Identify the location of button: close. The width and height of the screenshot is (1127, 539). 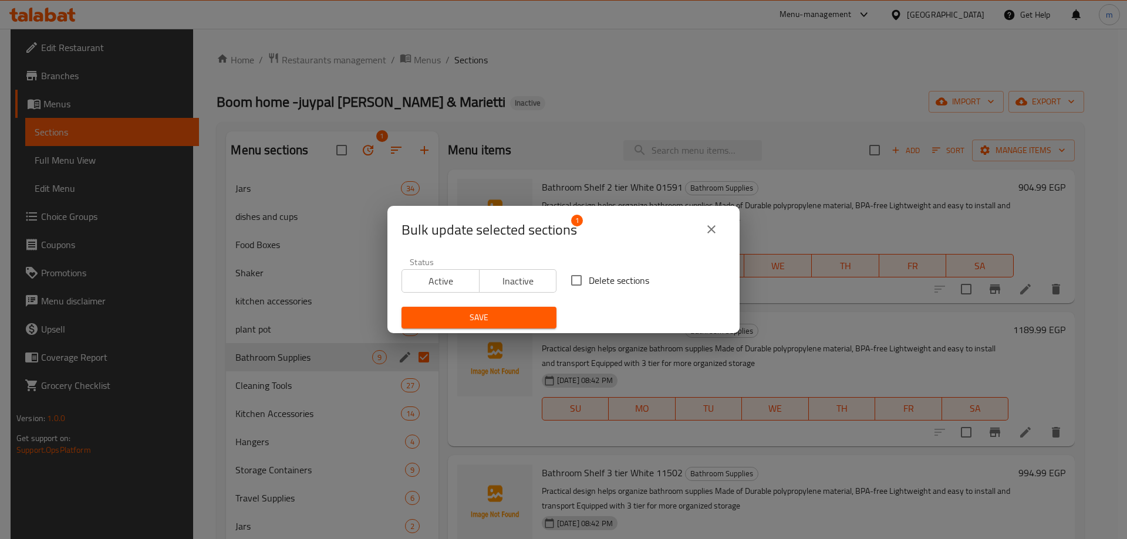
(711, 229).